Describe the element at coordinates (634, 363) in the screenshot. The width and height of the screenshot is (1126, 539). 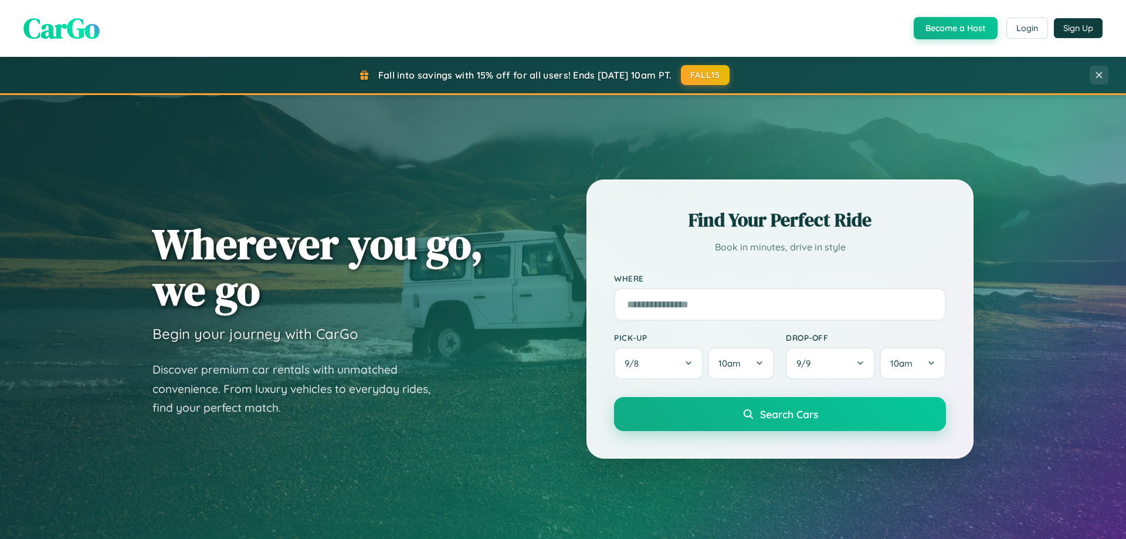
I see `span: 9 / 8` at that location.